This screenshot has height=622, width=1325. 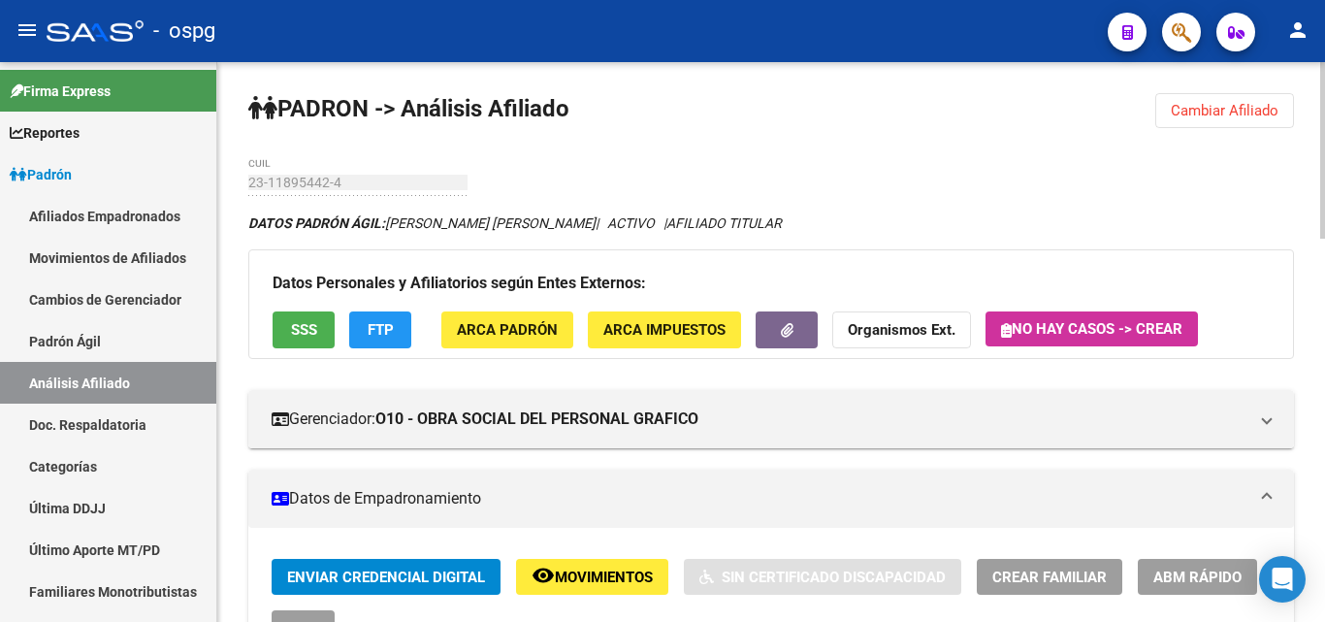 I want to click on mat-icon: person, so click(x=1297, y=30).